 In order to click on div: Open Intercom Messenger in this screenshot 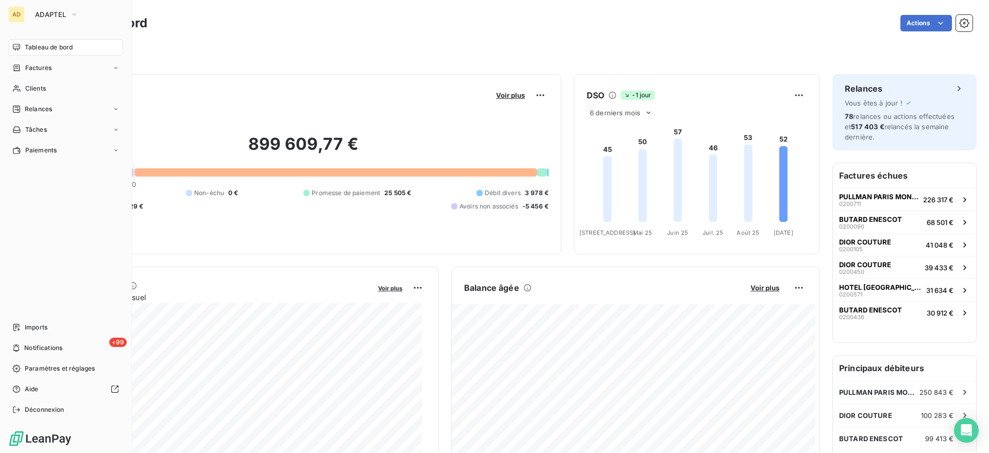, I will do `click(966, 431)`.